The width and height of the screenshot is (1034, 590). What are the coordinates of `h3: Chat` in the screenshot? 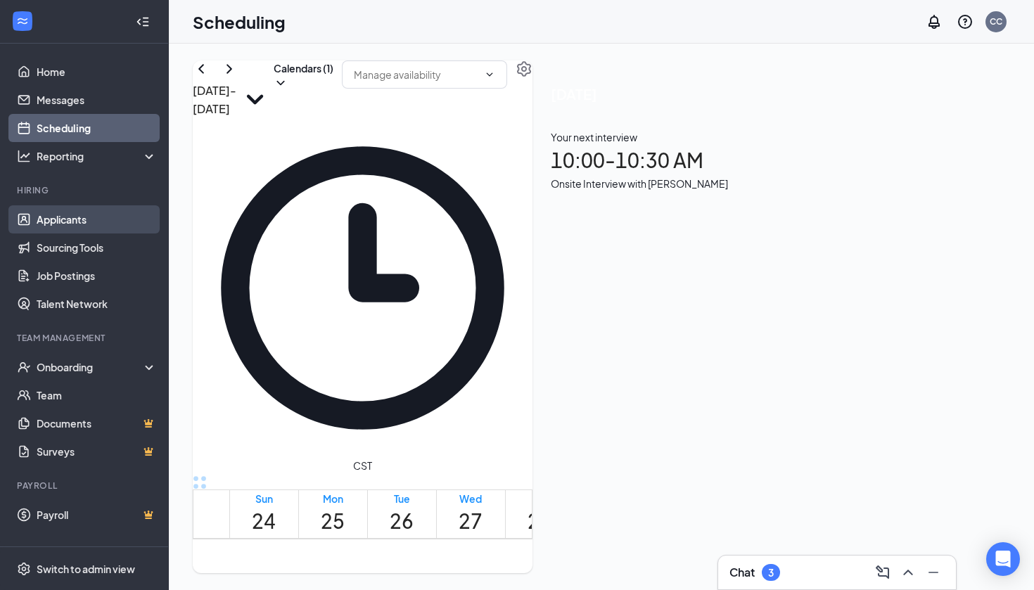 It's located at (742, 573).